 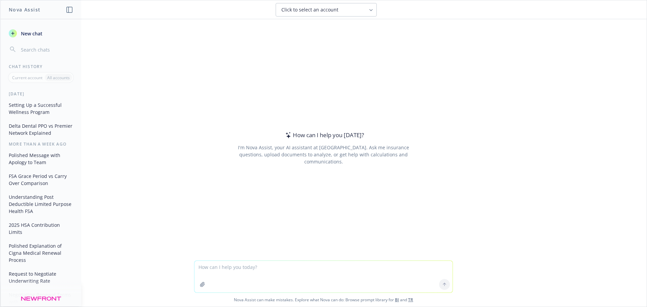 I want to click on p: Current account, so click(x=27, y=78).